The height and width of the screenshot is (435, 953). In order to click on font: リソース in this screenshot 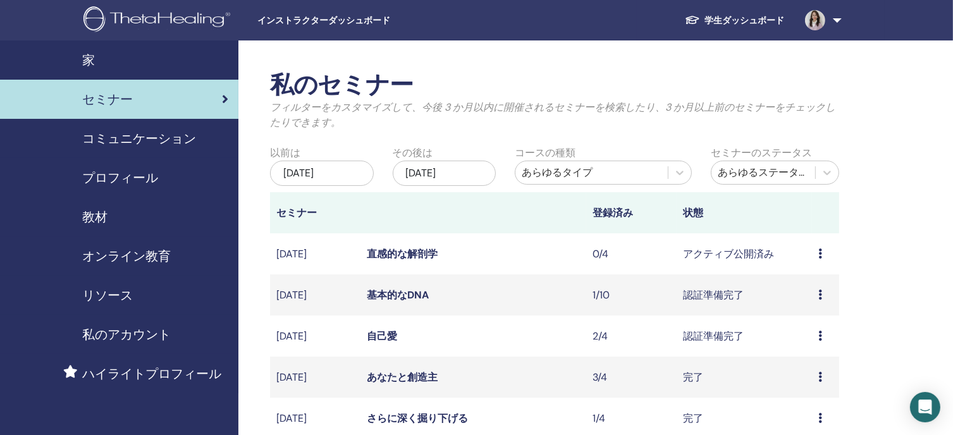, I will do `click(107, 295)`.